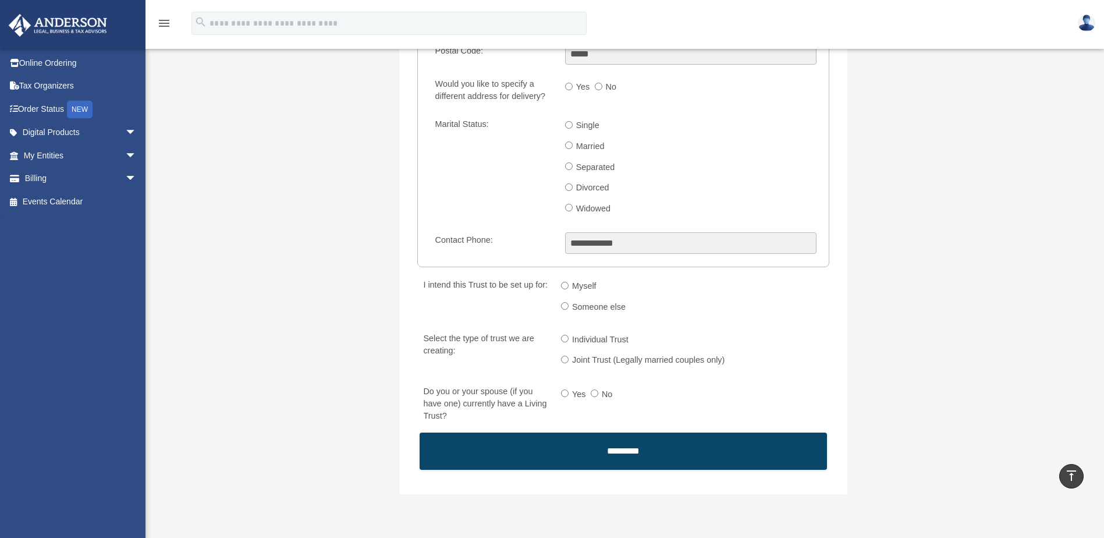 This screenshot has height=538, width=1104. What do you see at coordinates (594, 209) in the screenshot?
I see `label: Widowed` at bounding box center [594, 209].